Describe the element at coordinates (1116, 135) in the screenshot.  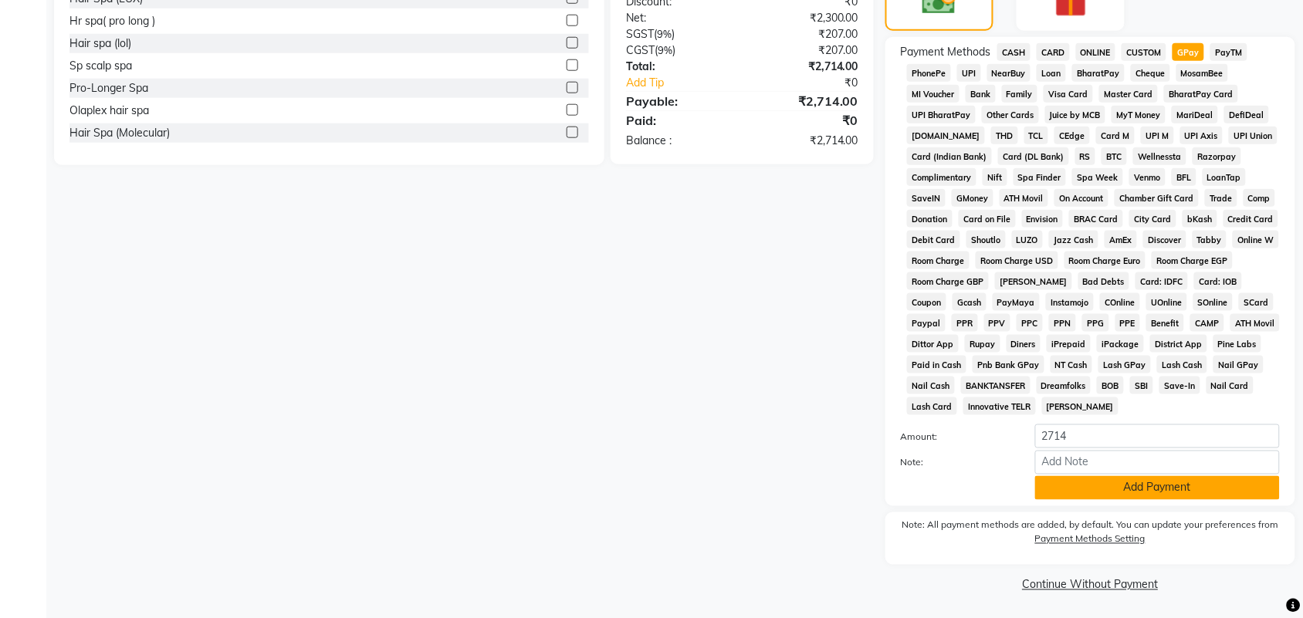
I see `span: Card M` at that location.